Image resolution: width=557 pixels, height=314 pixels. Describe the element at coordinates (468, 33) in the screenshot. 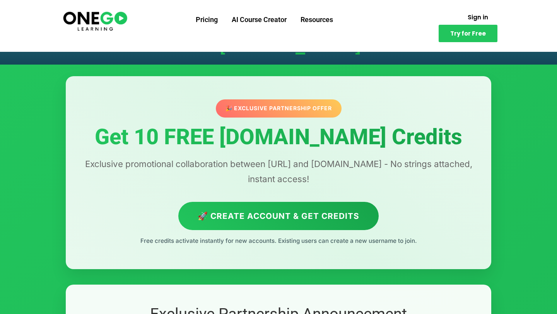

I see `span: Try for Free` at that location.